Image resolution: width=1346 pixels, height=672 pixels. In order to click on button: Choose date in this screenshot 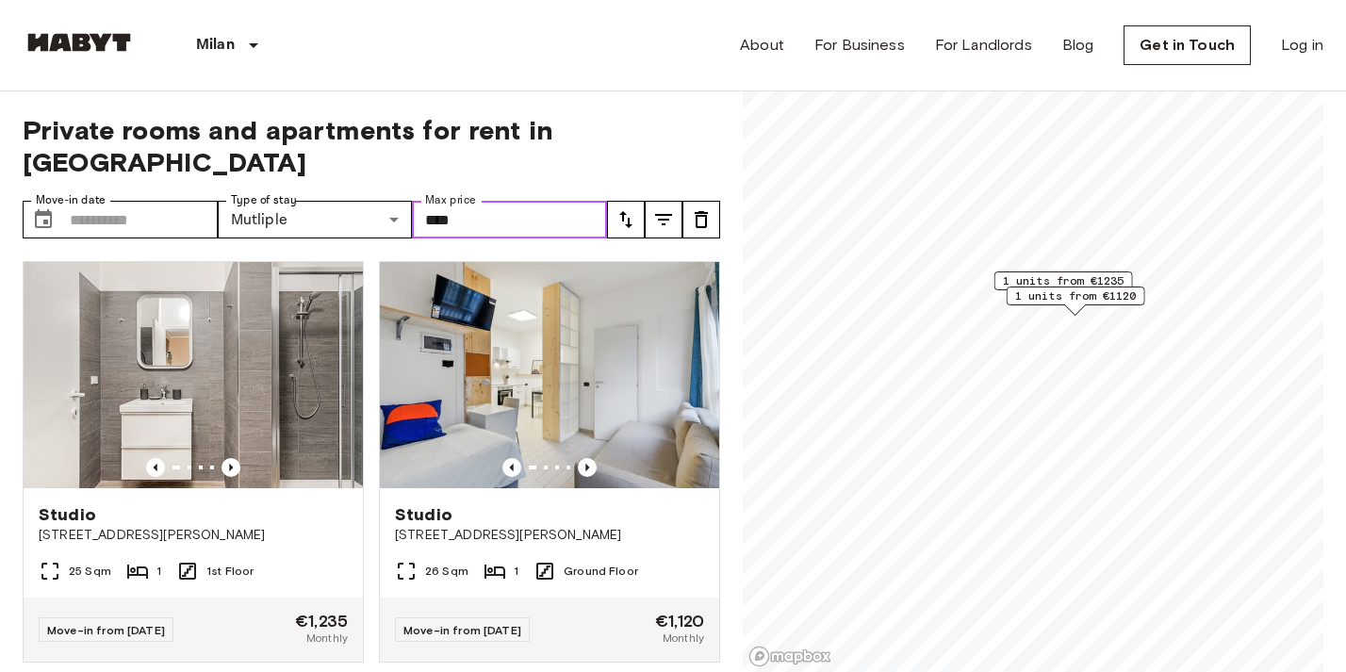, I will do `click(43, 220)`.